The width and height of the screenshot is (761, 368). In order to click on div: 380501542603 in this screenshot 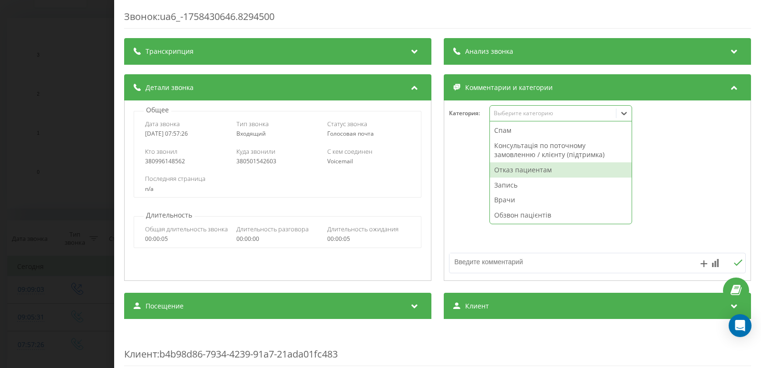, I will do `click(278, 161)`.